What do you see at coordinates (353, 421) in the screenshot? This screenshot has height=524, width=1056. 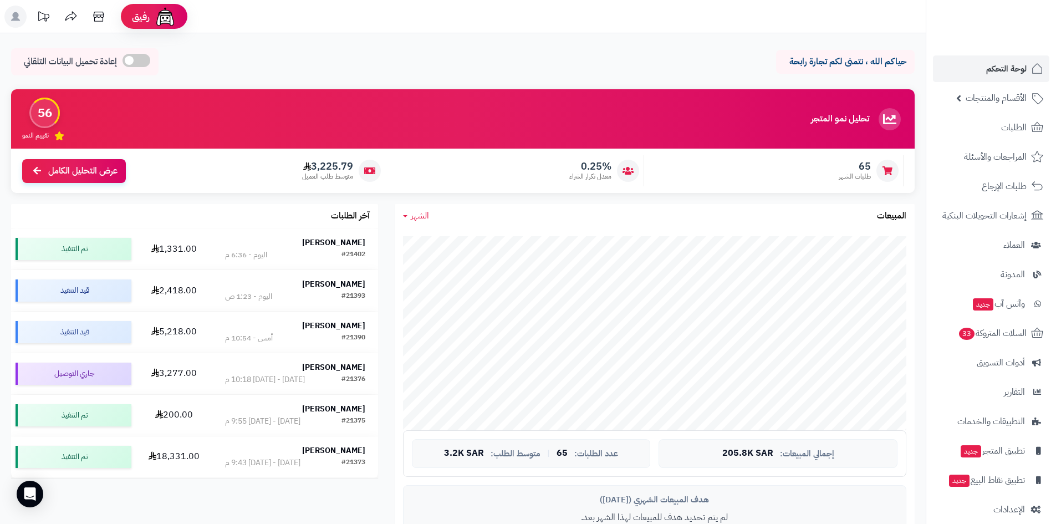 I see `div: #21375` at bounding box center [353, 421].